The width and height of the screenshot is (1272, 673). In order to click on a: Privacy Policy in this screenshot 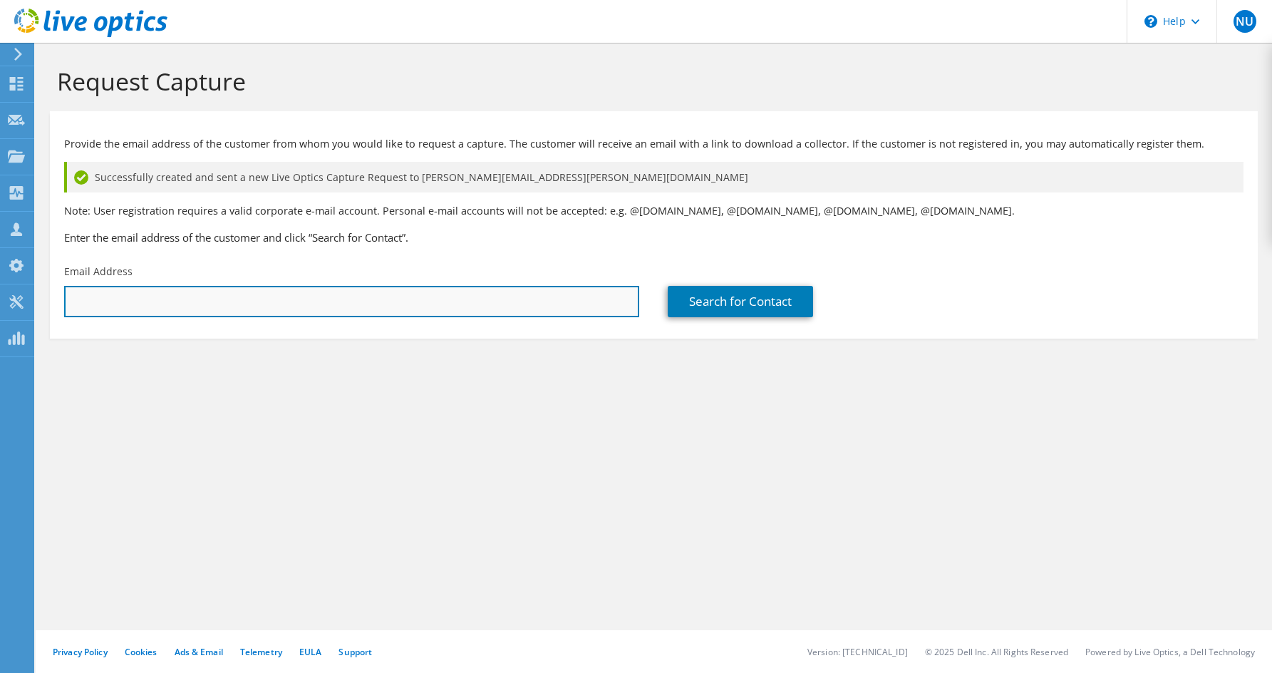, I will do `click(80, 651)`.